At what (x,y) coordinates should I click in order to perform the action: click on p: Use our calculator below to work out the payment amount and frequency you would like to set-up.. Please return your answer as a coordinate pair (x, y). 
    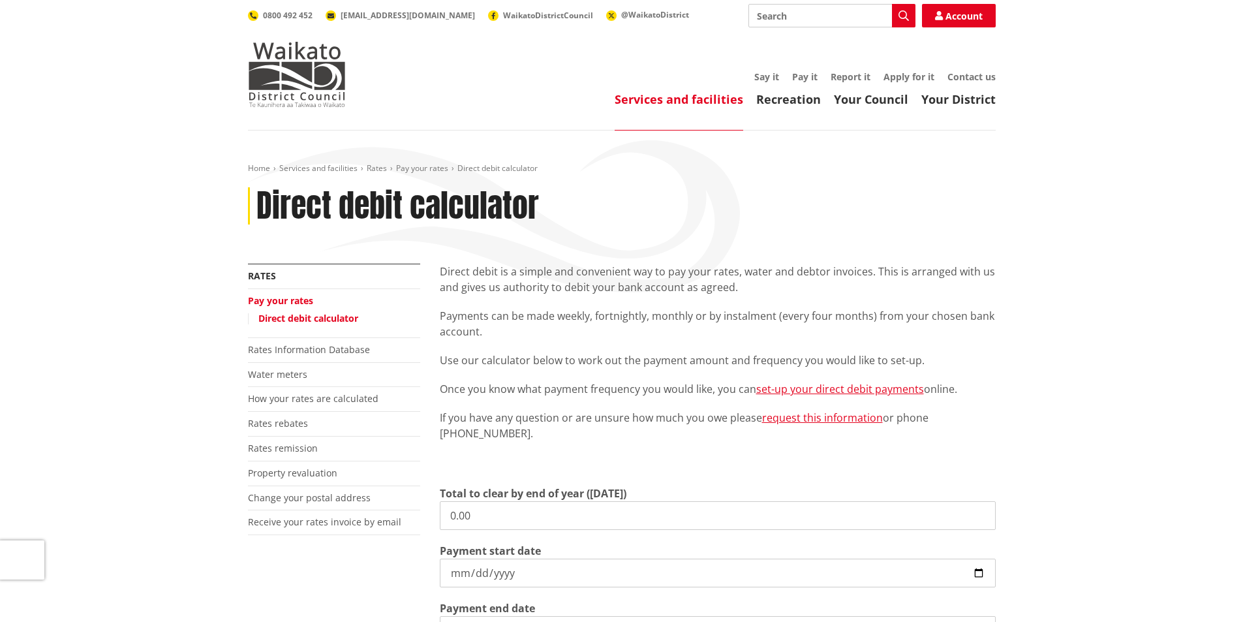
    Looking at the image, I should click on (718, 360).